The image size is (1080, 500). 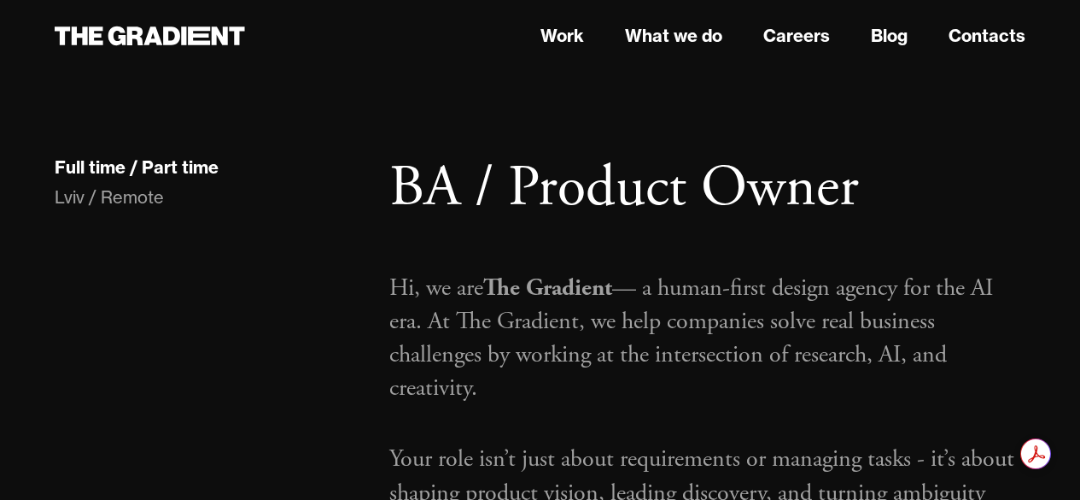 I want to click on a: What we do, so click(x=674, y=36).